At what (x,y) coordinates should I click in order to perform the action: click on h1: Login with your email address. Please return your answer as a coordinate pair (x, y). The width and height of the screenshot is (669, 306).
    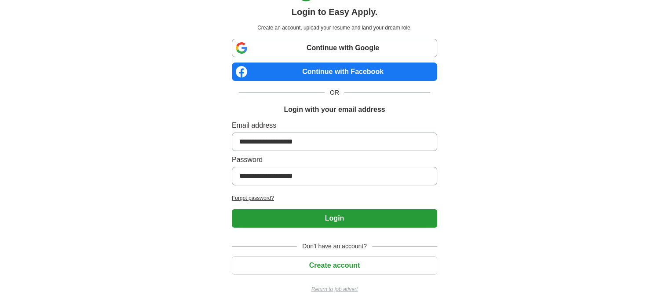
    Looking at the image, I should click on (334, 110).